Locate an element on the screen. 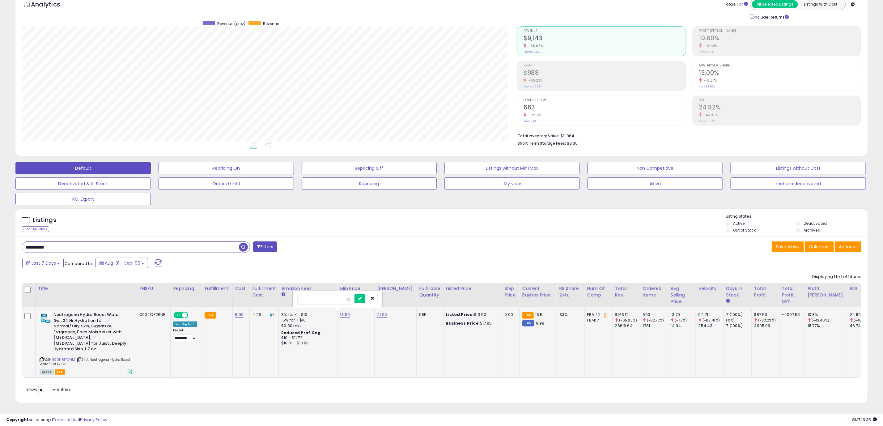 The image size is (883, 426). b: Neutrogena Hydro Boost Water Gel, 24 Hr Hydration for Normal/Oily Skin, Signature Fragrance, Face... is located at coordinates (91, 333).